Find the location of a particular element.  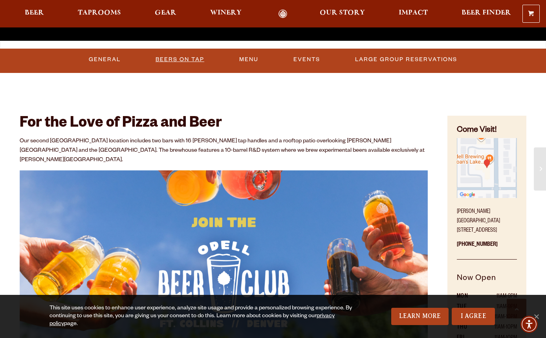

a: Find on Google Maps (opens in a new window) is located at coordinates (486, 197).